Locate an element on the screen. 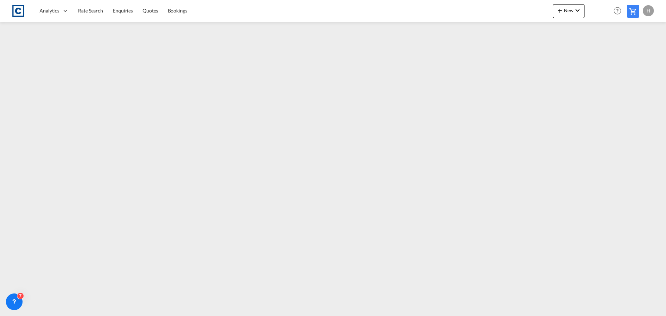 The height and width of the screenshot is (316, 666). div: Help is located at coordinates (619, 11).